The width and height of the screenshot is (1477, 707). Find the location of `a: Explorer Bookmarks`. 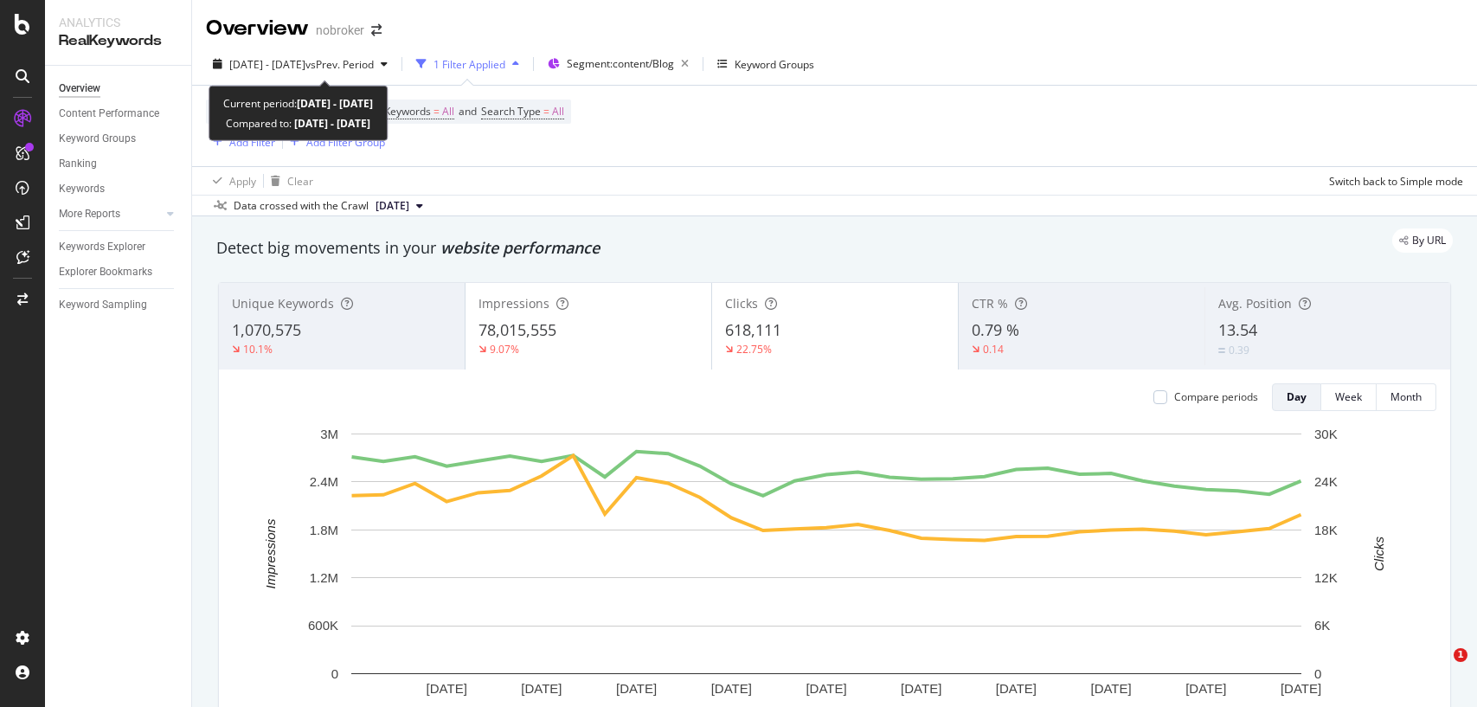

a: Explorer Bookmarks is located at coordinates (119, 272).